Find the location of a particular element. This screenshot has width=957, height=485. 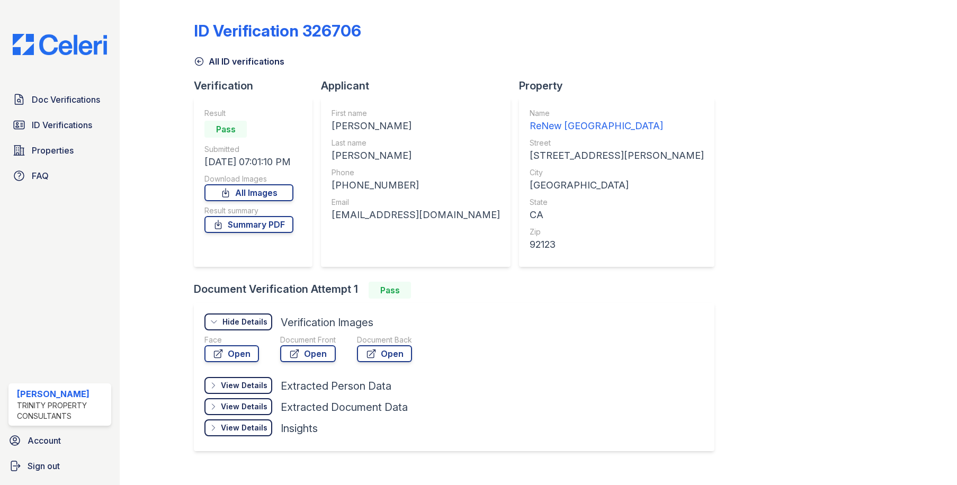

div: Face is located at coordinates (232, 340).